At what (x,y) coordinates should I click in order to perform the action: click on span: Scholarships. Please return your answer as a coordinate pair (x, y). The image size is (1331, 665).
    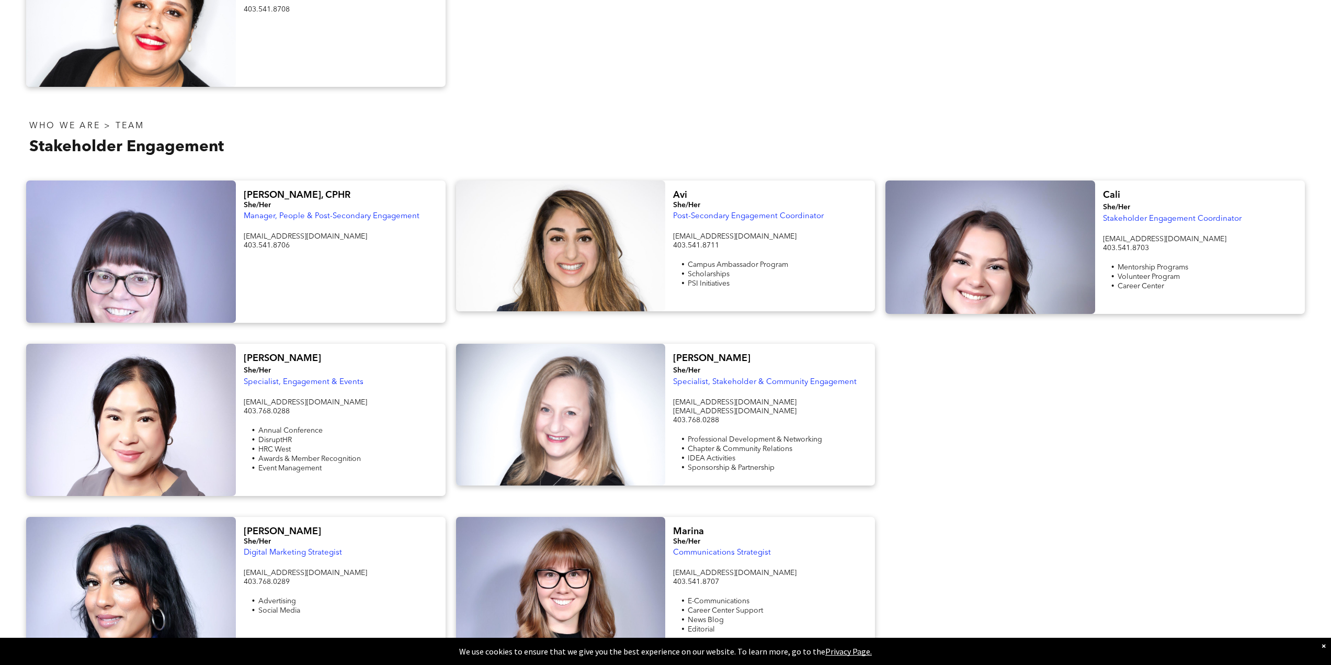
    Looking at the image, I should click on (709, 274).